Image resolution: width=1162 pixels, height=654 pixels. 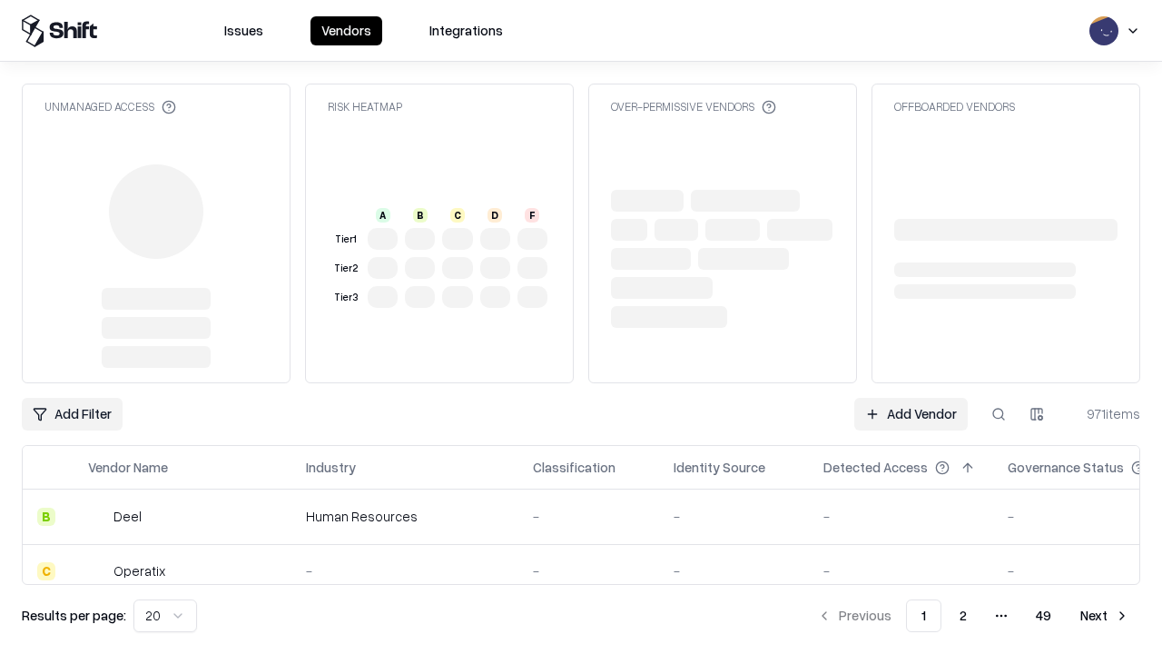 I want to click on p: Results per page:, so click(x=74, y=615).